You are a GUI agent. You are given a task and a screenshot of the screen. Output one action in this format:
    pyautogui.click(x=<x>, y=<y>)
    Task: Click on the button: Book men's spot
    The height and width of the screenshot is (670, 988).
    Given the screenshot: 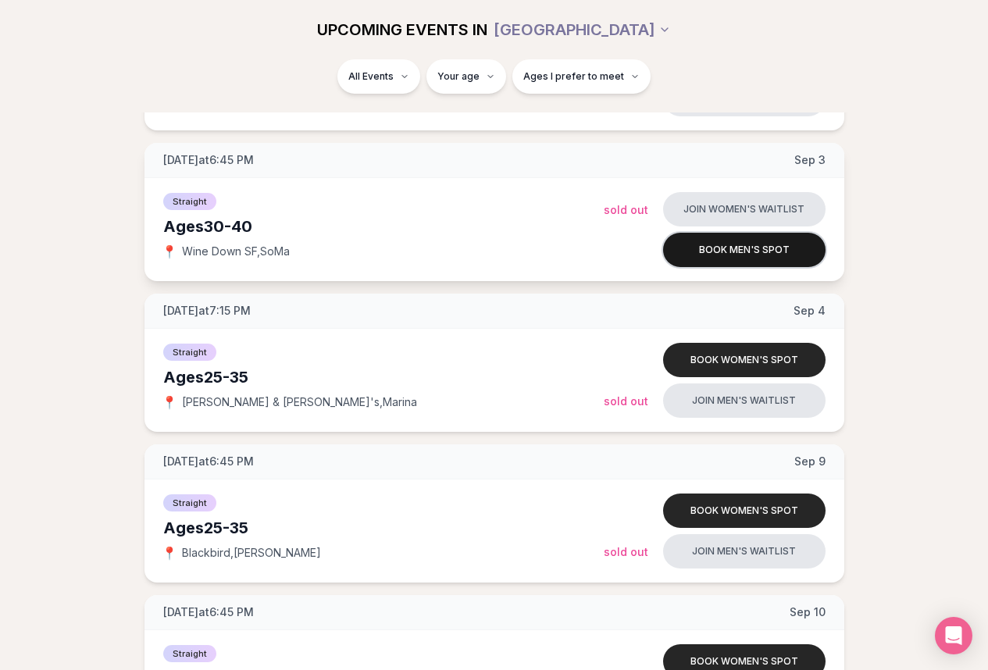 What is the action you would take?
    pyautogui.click(x=744, y=250)
    